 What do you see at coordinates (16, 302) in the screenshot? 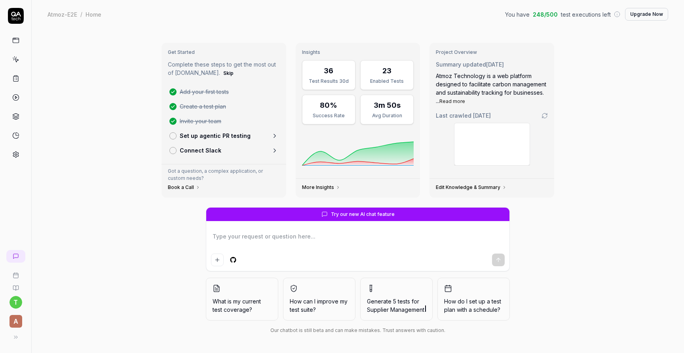
I see `span: t` at bounding box center [16, 302].